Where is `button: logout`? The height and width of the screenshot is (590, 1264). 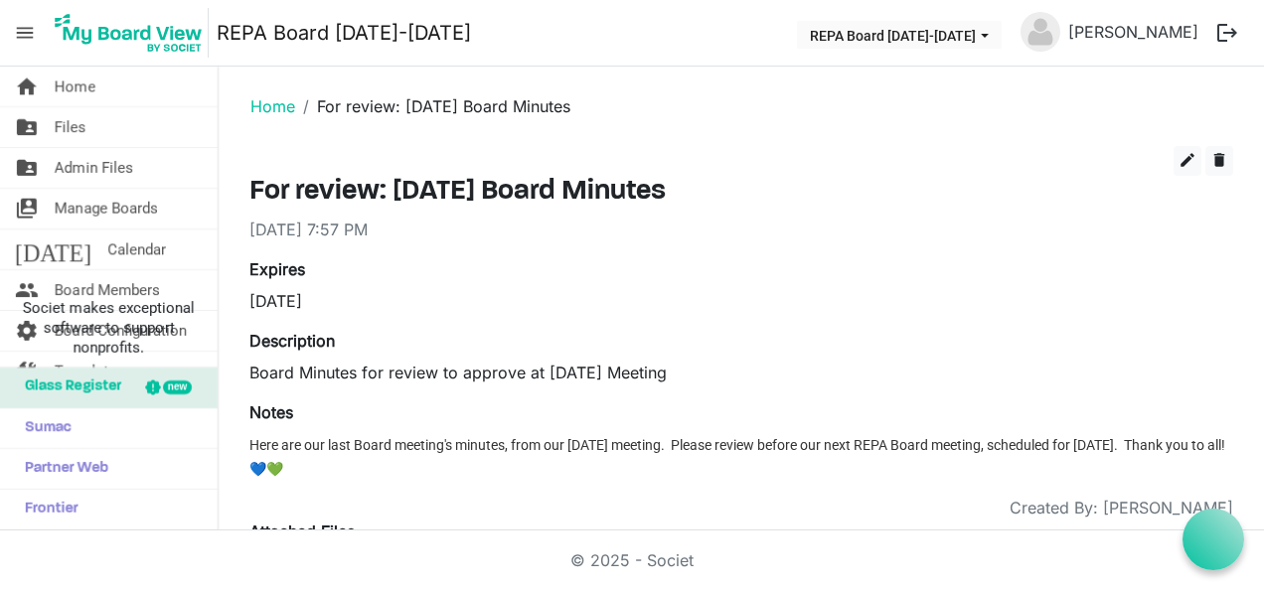 button: logout is located at coordinates (1228, 33).